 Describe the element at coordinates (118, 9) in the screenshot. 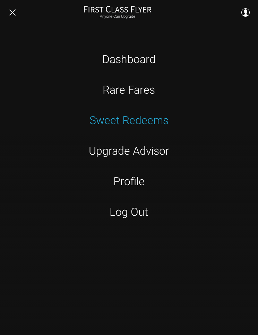

I see `img: First Class Flyer` at that location.